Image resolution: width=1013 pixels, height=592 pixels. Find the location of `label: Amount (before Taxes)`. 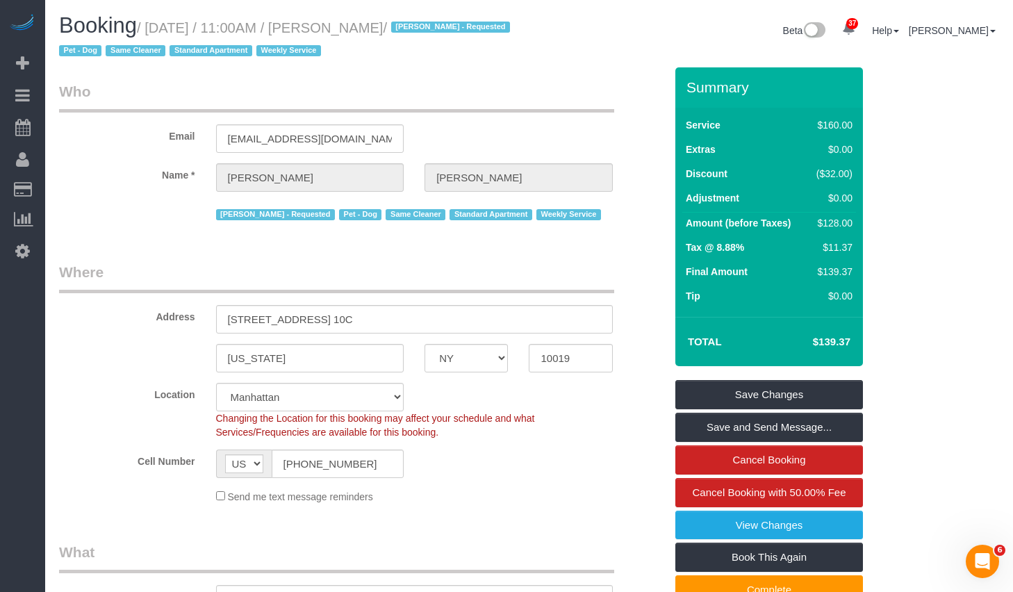

label: Amount (before Taxes) is located at coordinates (738, 223).